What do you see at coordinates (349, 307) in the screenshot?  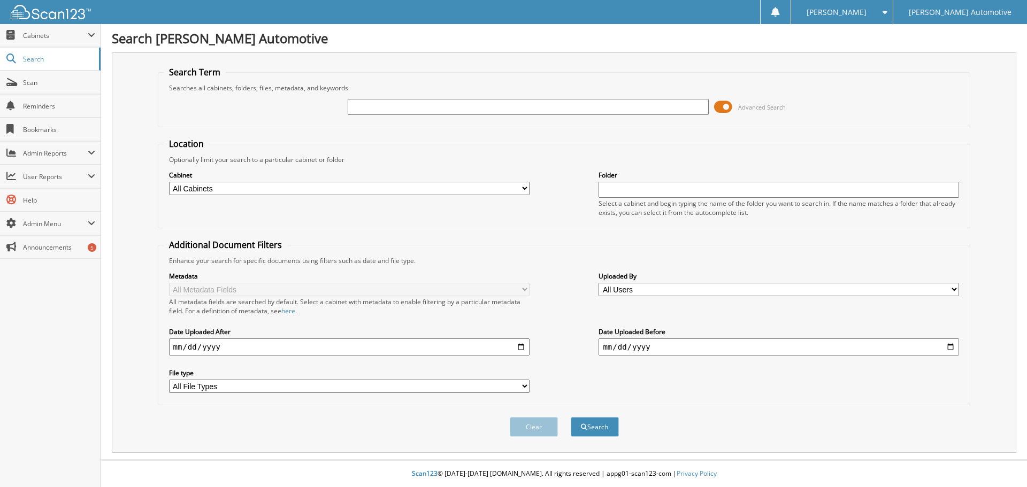 I see `div: All metadata fields are searched by default. Select a cabinet with metadata to enable filtering b...` at bounding box center [349, 307].